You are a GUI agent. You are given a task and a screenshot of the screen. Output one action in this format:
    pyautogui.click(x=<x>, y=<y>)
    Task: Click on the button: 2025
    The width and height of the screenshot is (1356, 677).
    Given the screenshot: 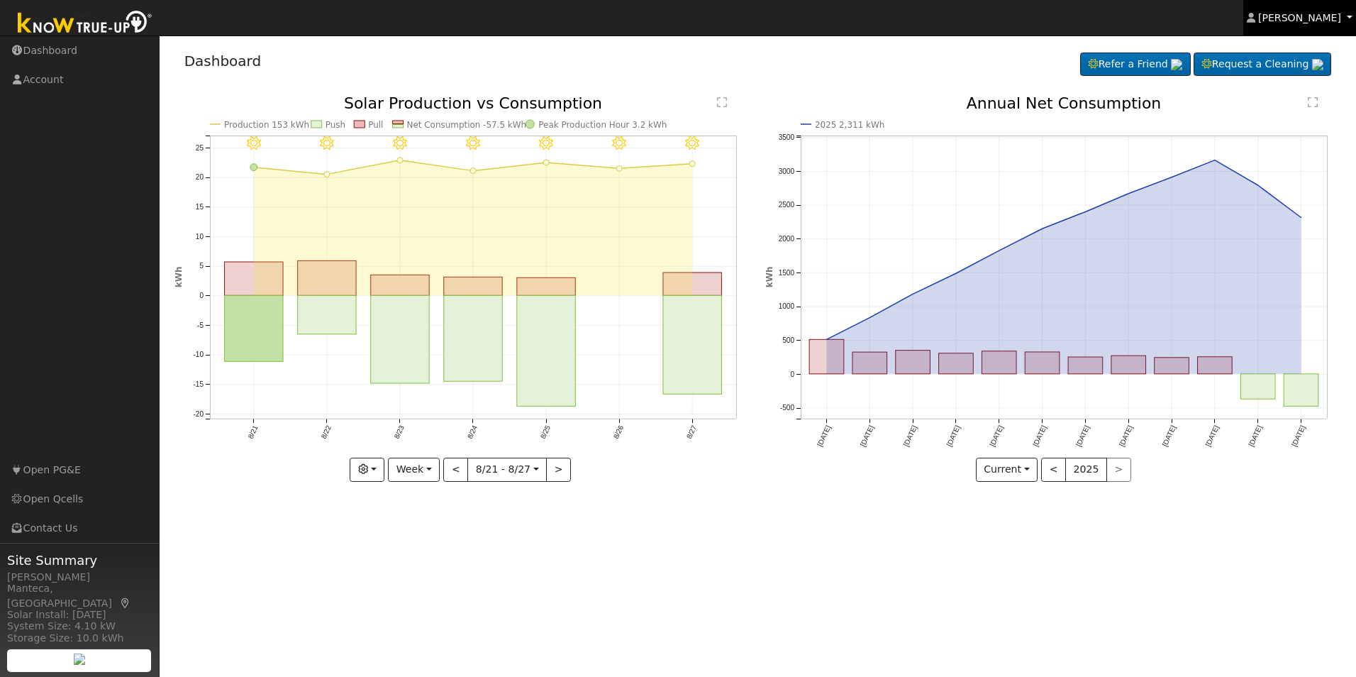 What is the action you would take?
    pyautogui.click(x=1086, y=470)
    